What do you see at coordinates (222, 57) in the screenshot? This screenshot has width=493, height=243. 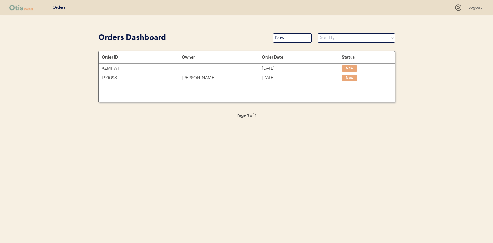 I see `div: Owner` at bounding box center [222, 57].